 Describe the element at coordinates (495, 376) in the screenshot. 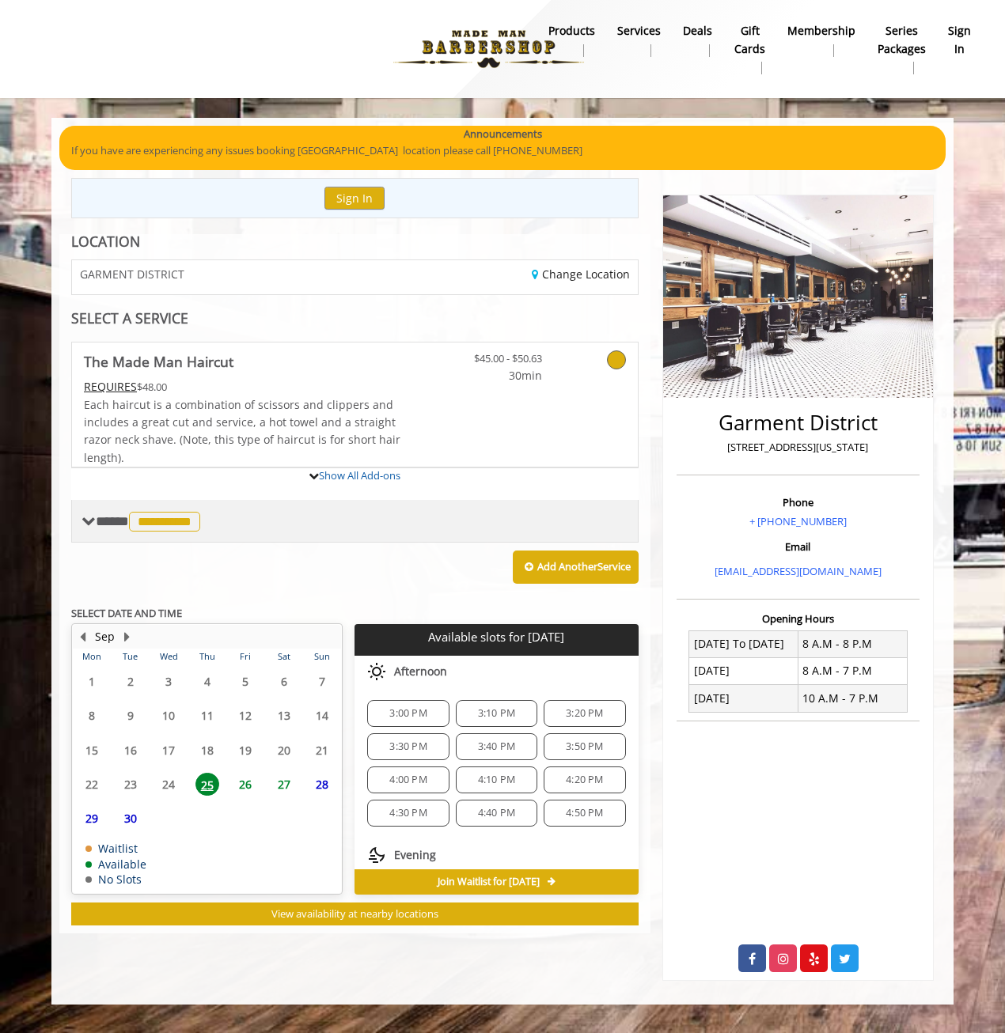

I see `span: 30min` at that location.